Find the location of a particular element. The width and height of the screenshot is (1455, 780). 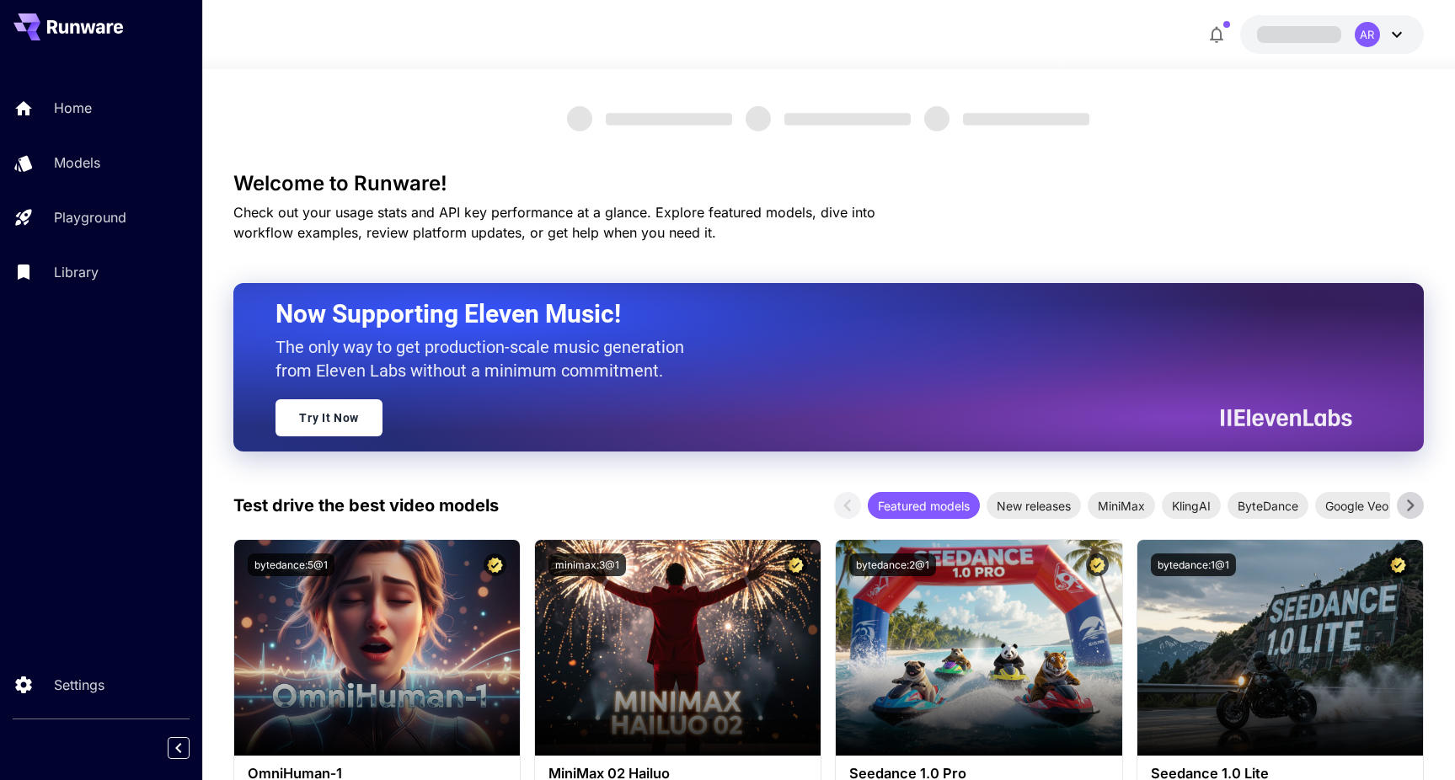

span: MiniMax is located at coordinates (1121, 505).